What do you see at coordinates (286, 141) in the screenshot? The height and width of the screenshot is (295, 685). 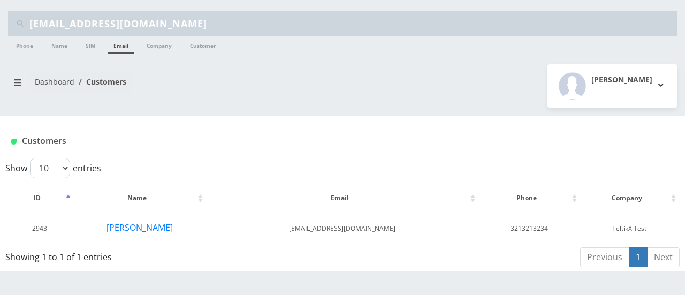 I see `h1: Customers` at bounding box center [286, 141].